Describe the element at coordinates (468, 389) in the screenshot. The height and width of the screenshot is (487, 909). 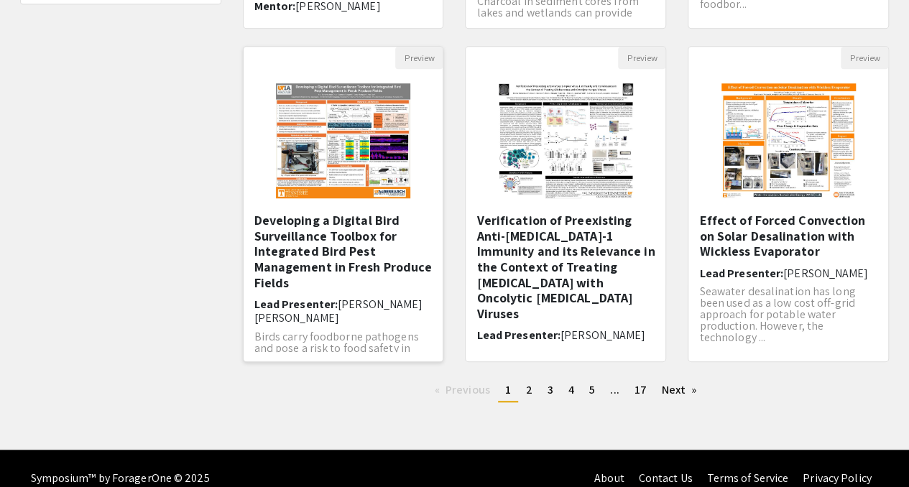
I see `span: Previous` at that location.